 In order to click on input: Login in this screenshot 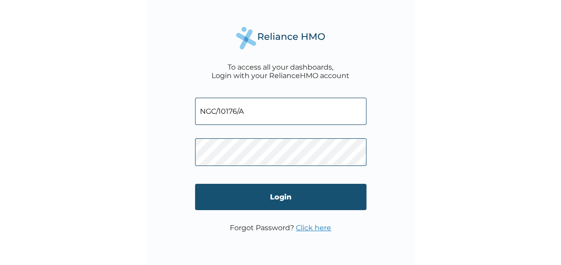, I will do `click(281, 197)`.